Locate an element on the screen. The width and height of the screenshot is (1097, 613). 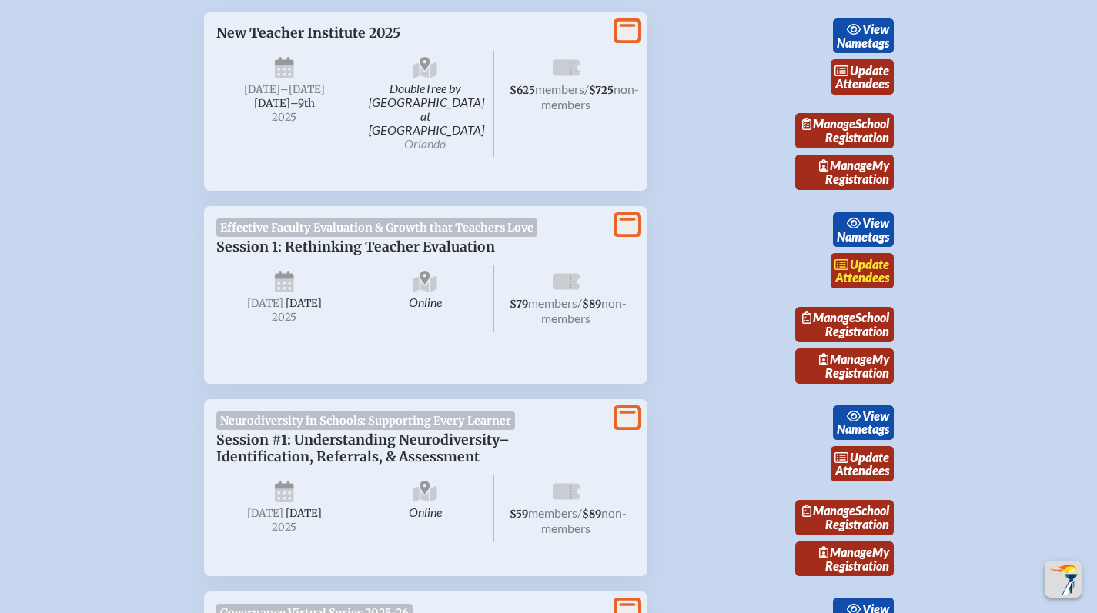
span: New Teacher Institute 2025 is located at coordinates (308, 33).